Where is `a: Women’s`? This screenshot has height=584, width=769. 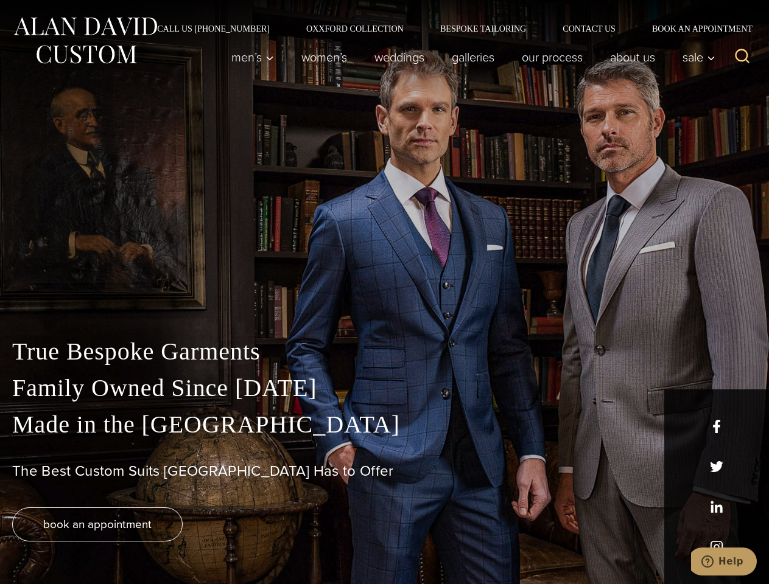 a: Women’s is located at coordinates (324, 57).